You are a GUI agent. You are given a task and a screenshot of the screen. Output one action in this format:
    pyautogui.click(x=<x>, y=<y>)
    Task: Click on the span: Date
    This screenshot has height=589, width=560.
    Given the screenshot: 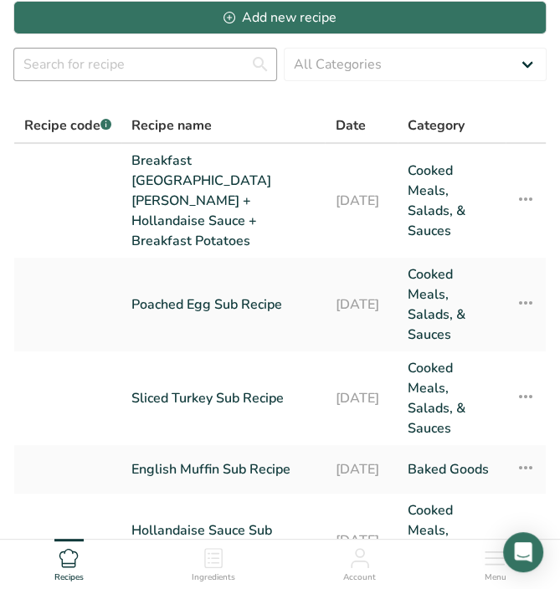 What is the action you would take?
    pyautogui.click(x=350, y=126)
    